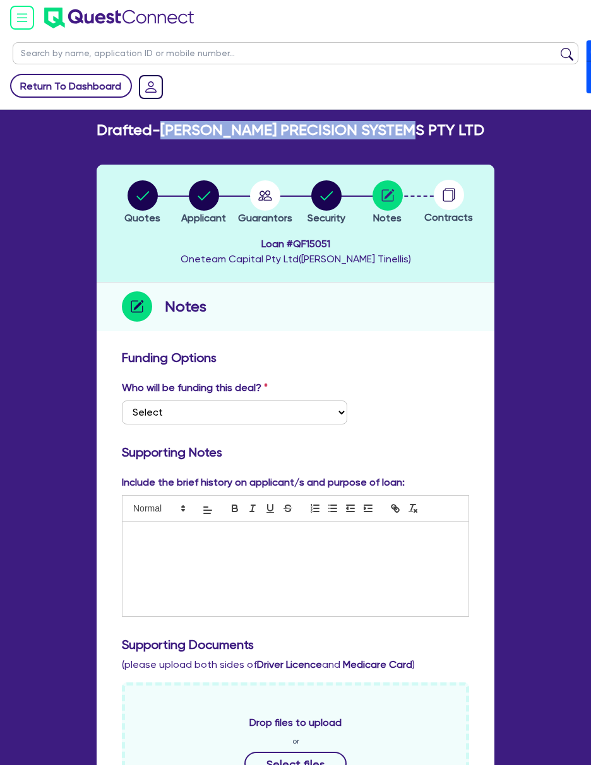 This screenshot has width=591, height=765. Describe the element at coordinates (119, 18) in the screenshot. I see `img: quest-connect-logo-blue` at that location.